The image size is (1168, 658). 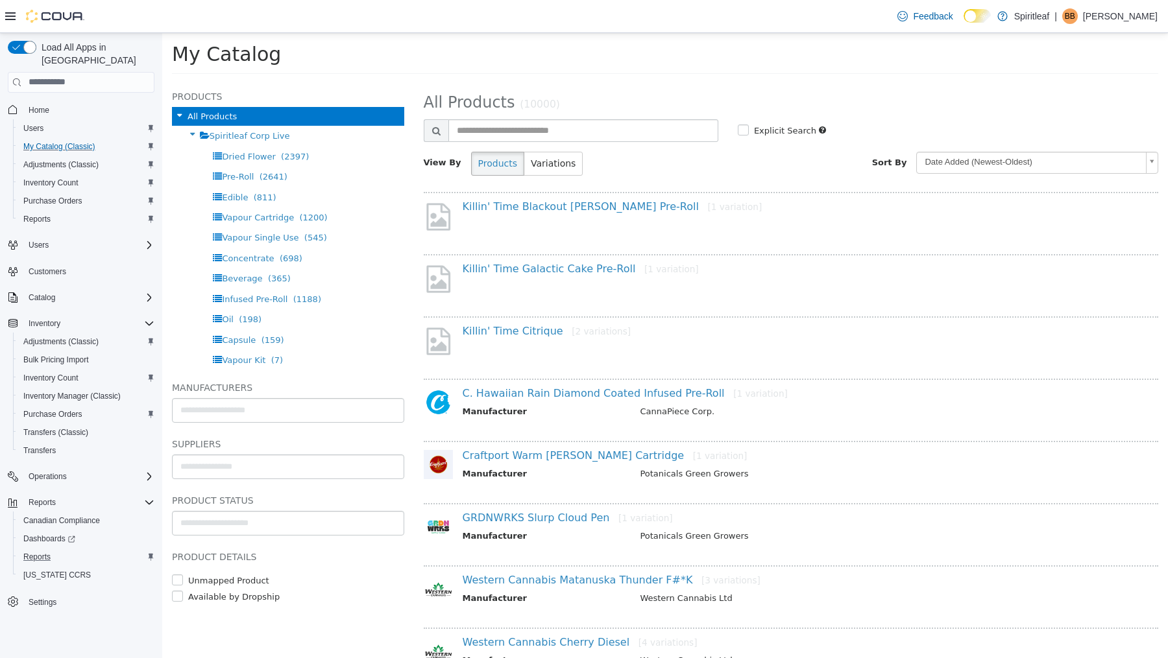 I want to click on span: My Catalog, so click(x=64, y=21).